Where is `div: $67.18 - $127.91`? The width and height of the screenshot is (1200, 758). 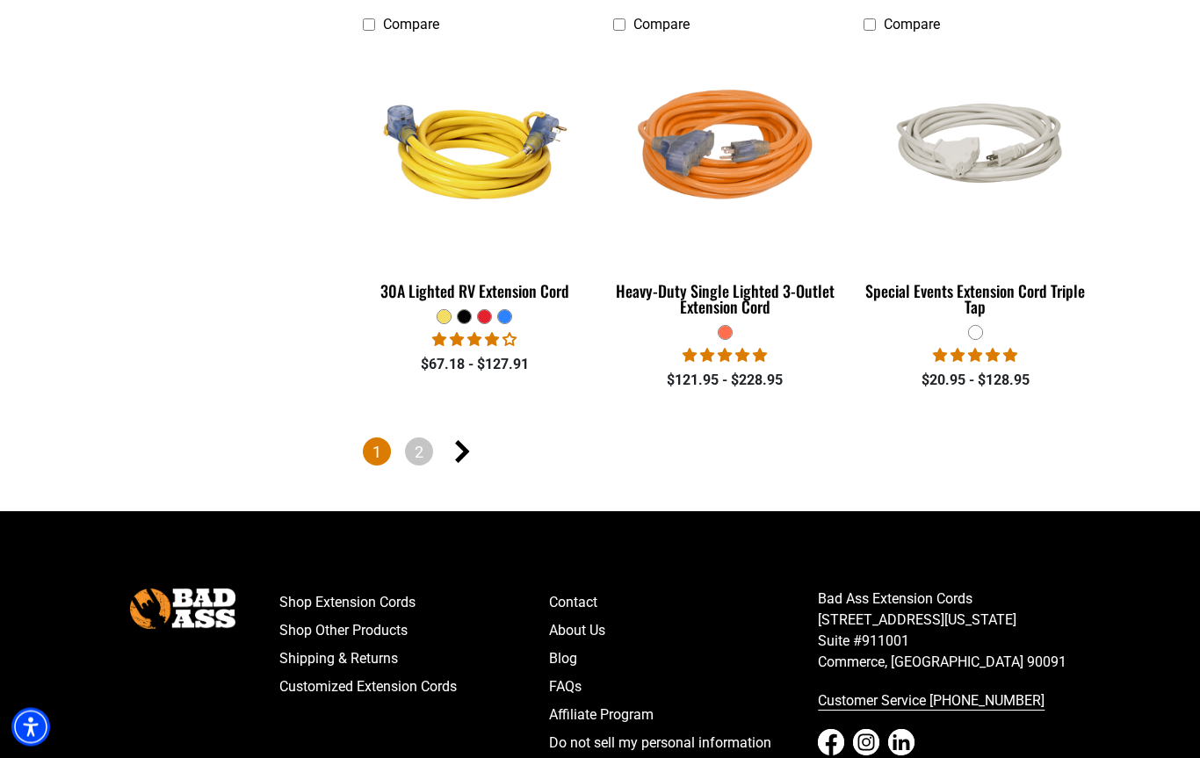 div: $67.18 - $127.91 is located at coordinates (474, 365).